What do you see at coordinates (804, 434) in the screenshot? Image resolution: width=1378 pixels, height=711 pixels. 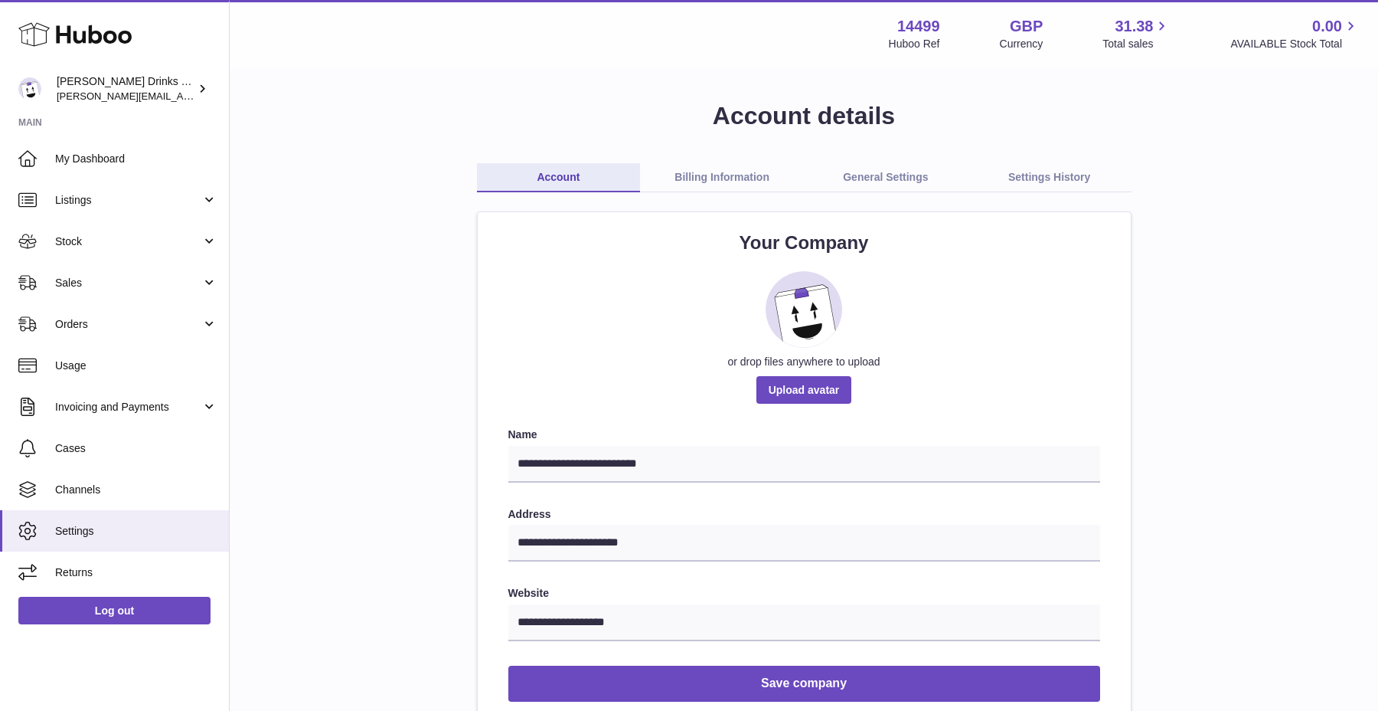 I see `label: Name` at bounding box center [804, 434].